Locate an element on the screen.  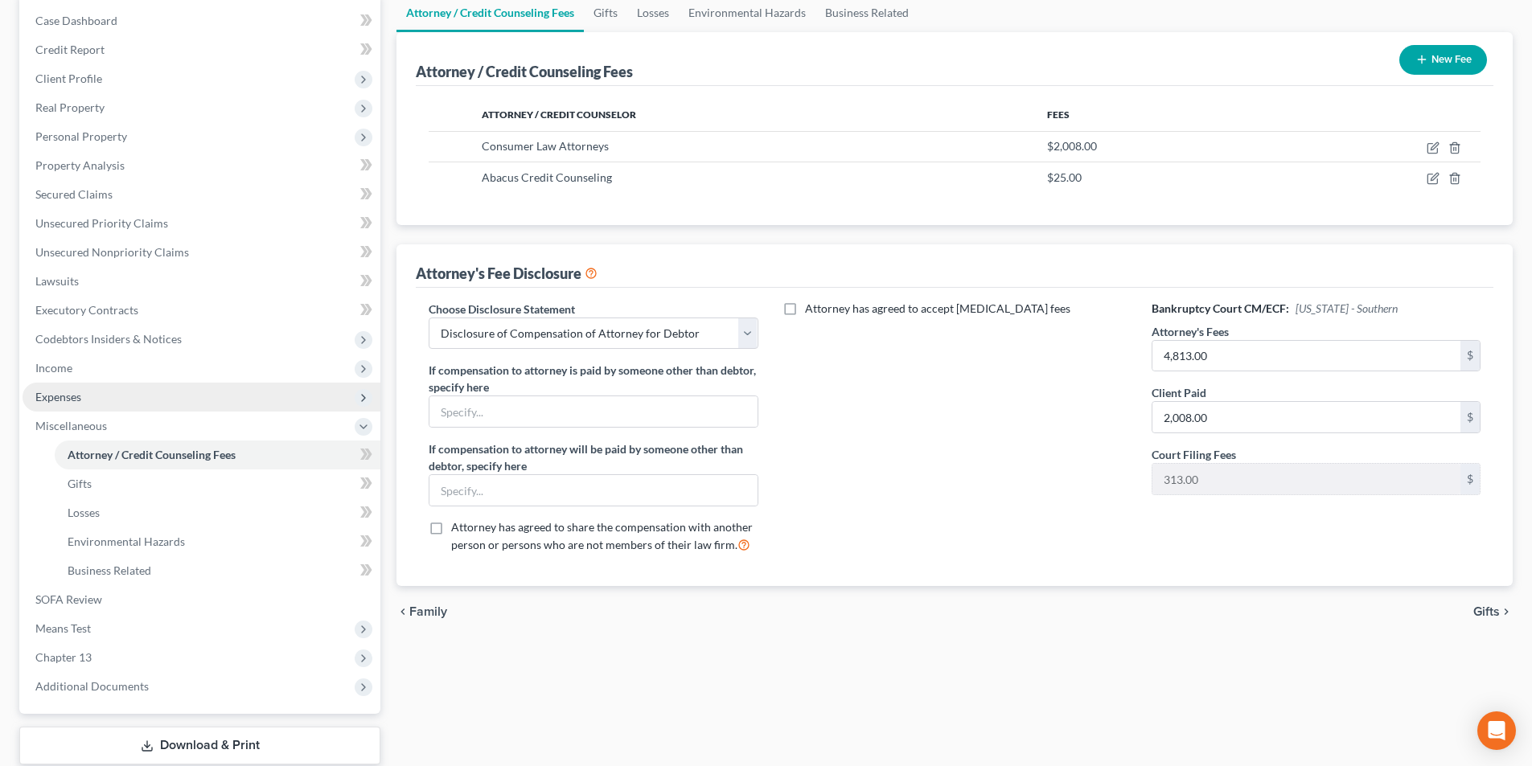
button: Gifts chevron_right is located at coordinates (1493, 612).